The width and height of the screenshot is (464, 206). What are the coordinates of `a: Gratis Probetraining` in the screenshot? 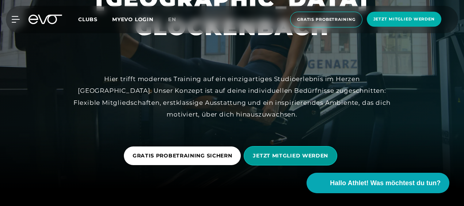 It's located at (326, 19).